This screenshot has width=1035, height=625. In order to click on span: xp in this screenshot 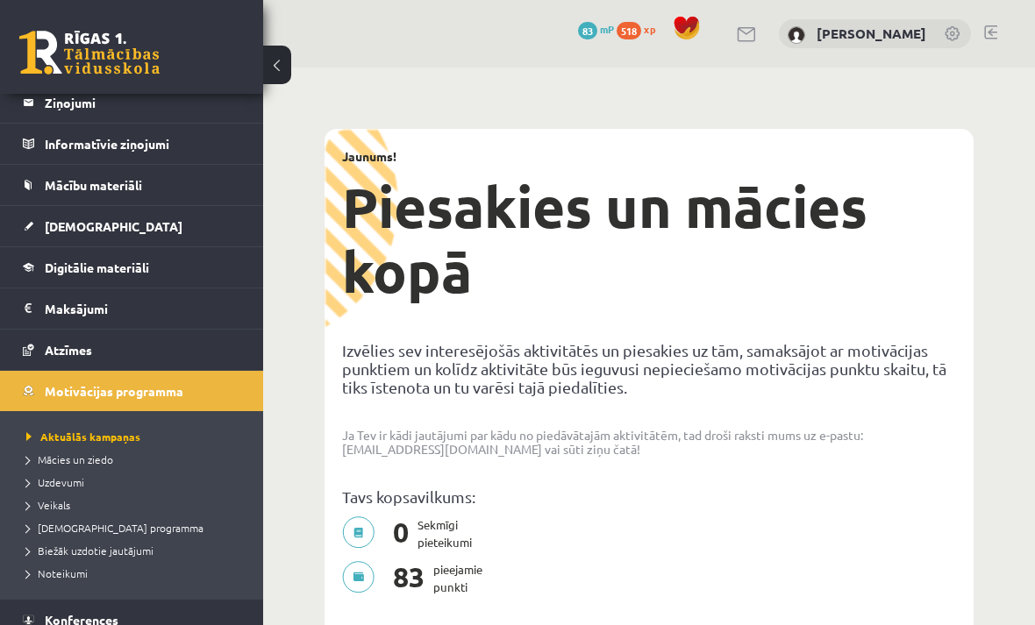, I will do `click(649, 29)`.